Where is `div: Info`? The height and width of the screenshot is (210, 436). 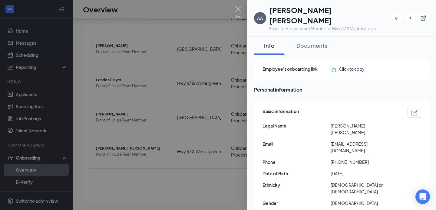
div: Info is located at coordinates (269, 45).